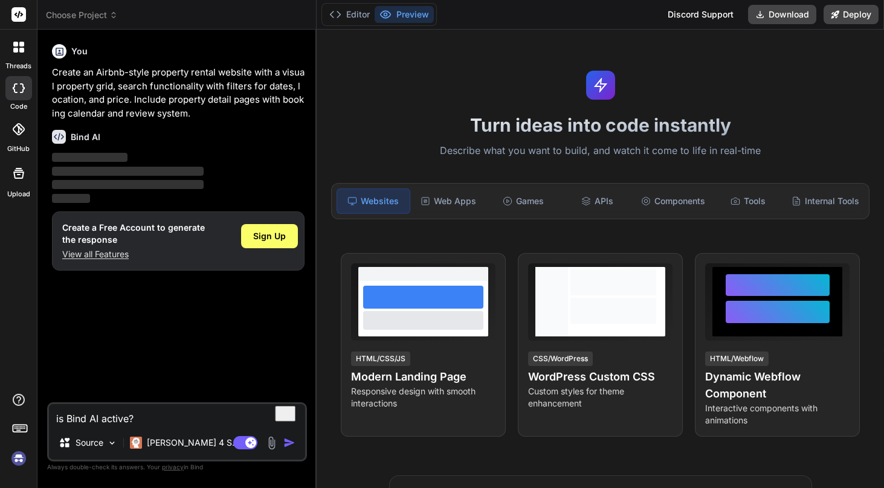  Describe the element at coordinates (560, 359) in the screenshot. I see `div: CSS/WordPress` at that location.